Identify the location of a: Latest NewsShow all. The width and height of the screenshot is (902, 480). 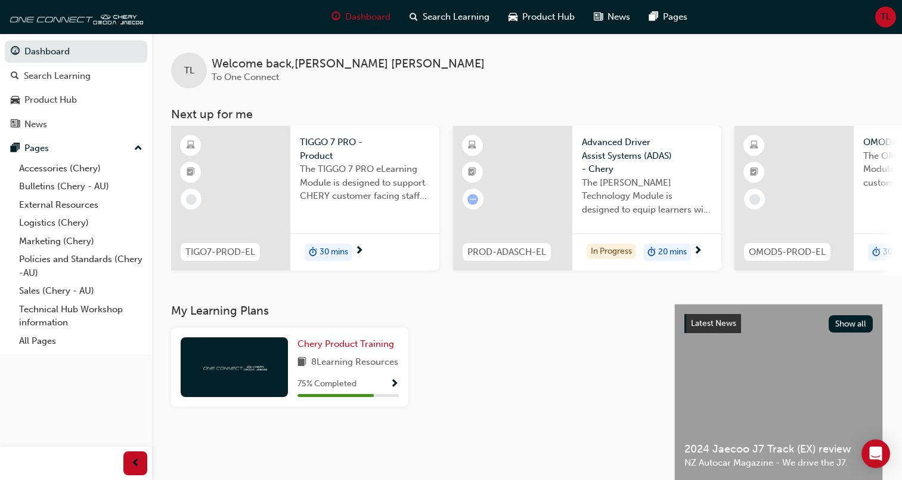
(779, 323).